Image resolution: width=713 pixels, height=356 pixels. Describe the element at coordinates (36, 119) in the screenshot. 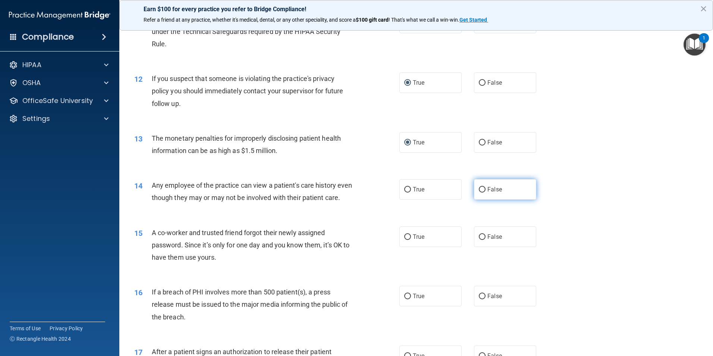

I see `p: Settings` at that location.